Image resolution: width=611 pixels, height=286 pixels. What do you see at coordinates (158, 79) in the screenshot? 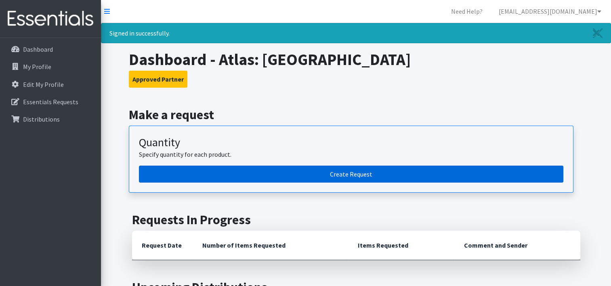
I see `button: Approved Partner` at bounding box center [158, 79].